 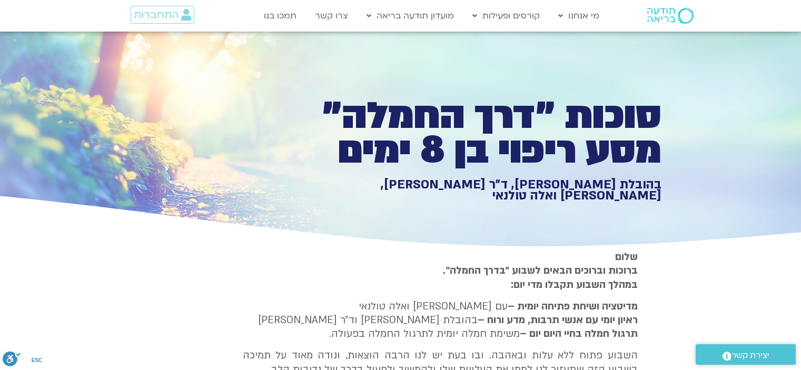 What do you see at coordinates (579, 334) in the screenshot?
I see `b: תרגול חמלה בחיי היום יום –` at bounding box center [579, 334].